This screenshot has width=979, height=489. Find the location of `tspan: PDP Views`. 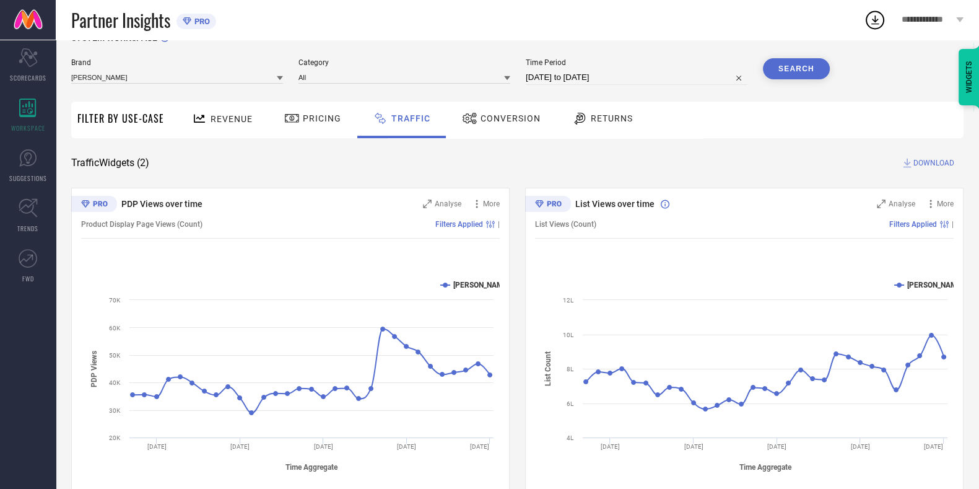

tspan: PDP Views is located at coordinates (94, 368).